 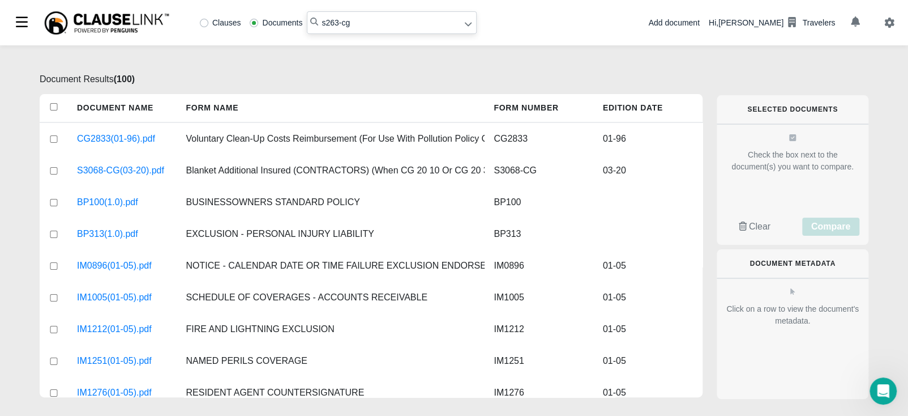 I want to click on div: 03-20, so click(x=648, y=170).